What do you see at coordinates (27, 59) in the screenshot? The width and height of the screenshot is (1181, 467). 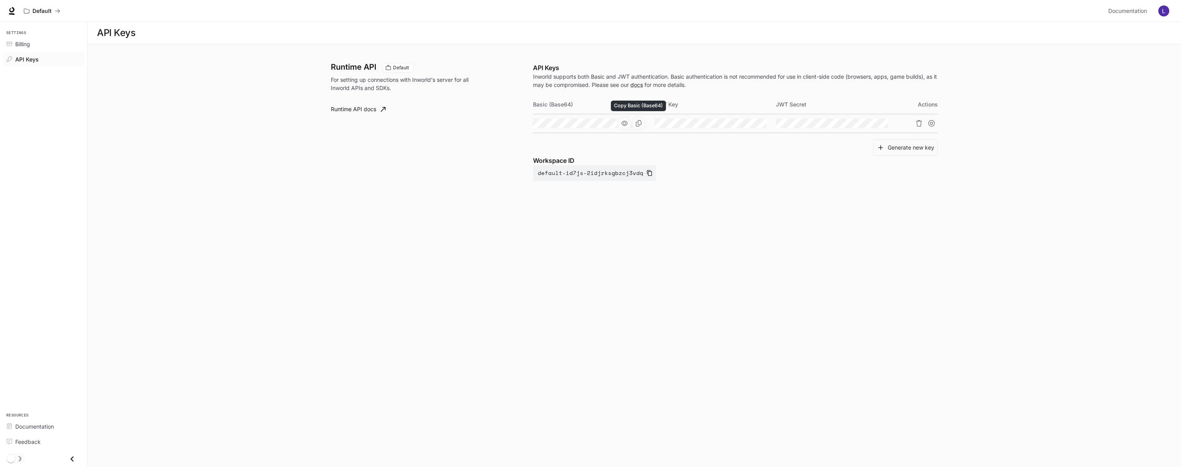 I see `span: API Keys` at bounding box center [27, 59].